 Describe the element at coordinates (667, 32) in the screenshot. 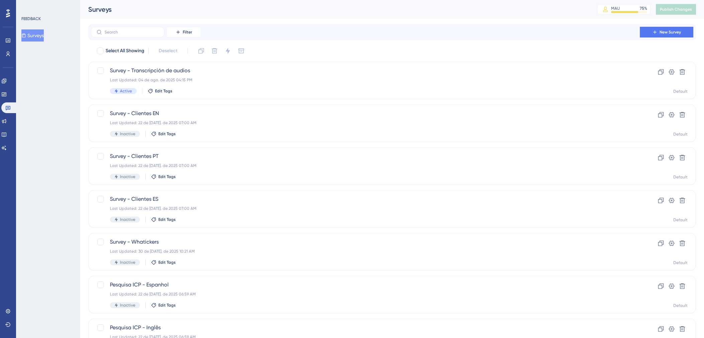

I see `button: New Survey` at that location.